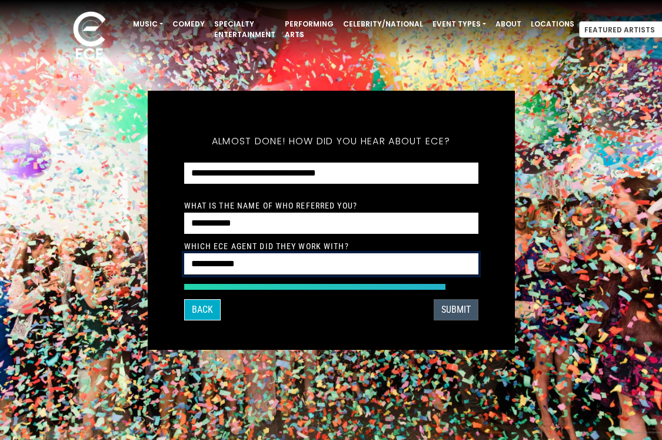 This screenshot has height=440, width=662. What do you see at coordinates (203, 310) in the screenshot?
I see `button: Back` at bounding box center [203, 310].